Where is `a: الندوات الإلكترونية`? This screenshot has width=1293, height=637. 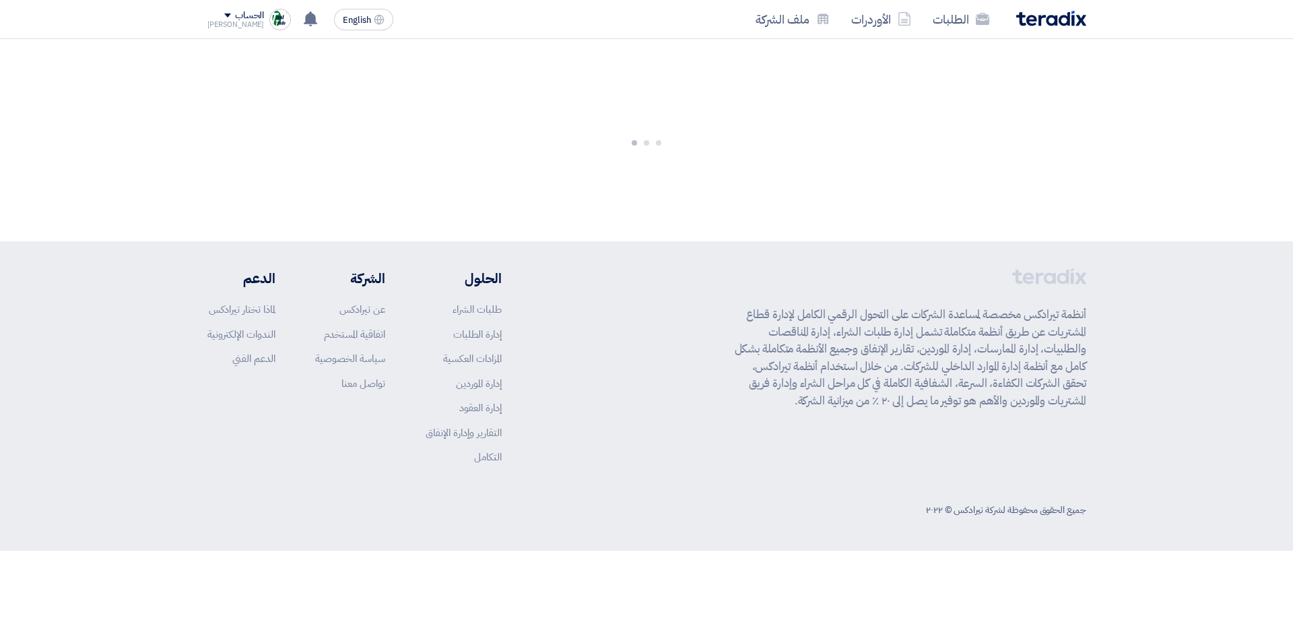
a: الندوات الإلكترونية is located at coordinates (241, 334).